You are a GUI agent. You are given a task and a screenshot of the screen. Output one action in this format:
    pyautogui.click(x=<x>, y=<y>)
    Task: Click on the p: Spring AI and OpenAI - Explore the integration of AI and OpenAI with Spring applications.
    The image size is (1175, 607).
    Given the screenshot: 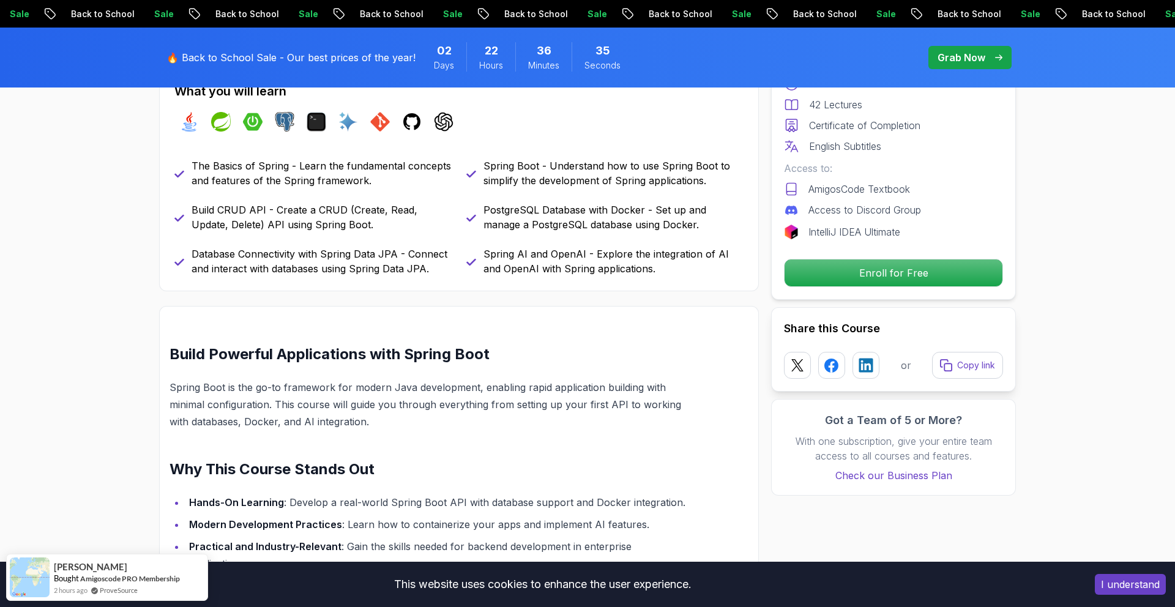 What is the action you would take?
    pyautogui.click(x=613, y=261)
    